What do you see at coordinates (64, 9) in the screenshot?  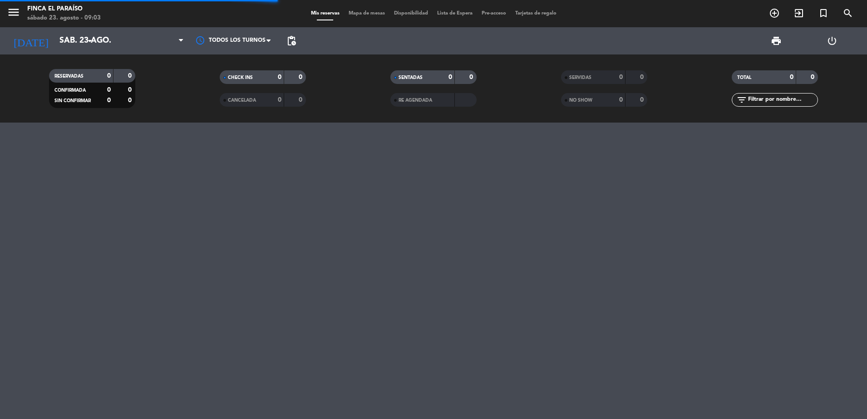 I see `div: Finca El Paraíso` at bounding box center [64, 9].